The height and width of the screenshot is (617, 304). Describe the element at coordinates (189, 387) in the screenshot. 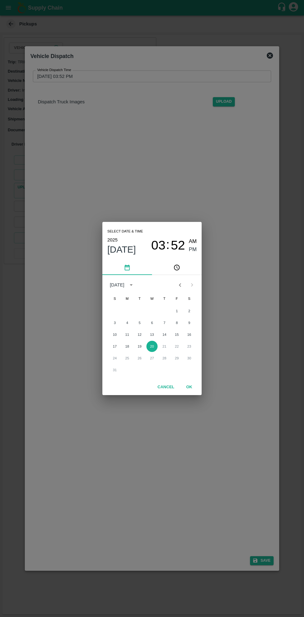

I see `button: OK` at that location.